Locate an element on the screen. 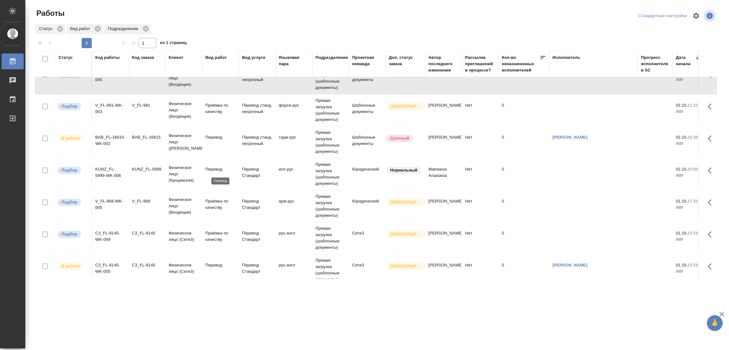  p: 01.10, is located at coordinates (681, 265).